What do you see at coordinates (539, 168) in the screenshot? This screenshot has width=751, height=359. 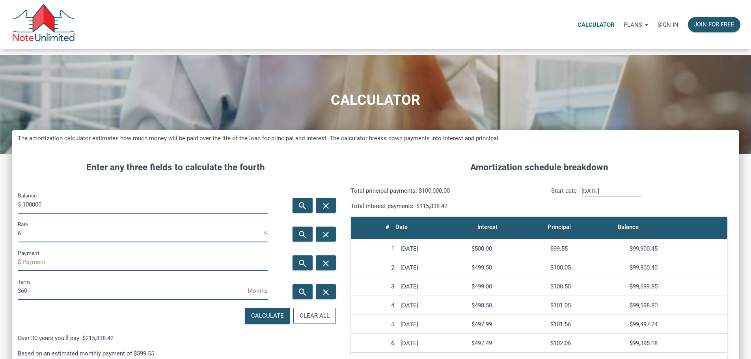 I see `h4: Amortization schedule breakdown` at bounding box center [539, 168].